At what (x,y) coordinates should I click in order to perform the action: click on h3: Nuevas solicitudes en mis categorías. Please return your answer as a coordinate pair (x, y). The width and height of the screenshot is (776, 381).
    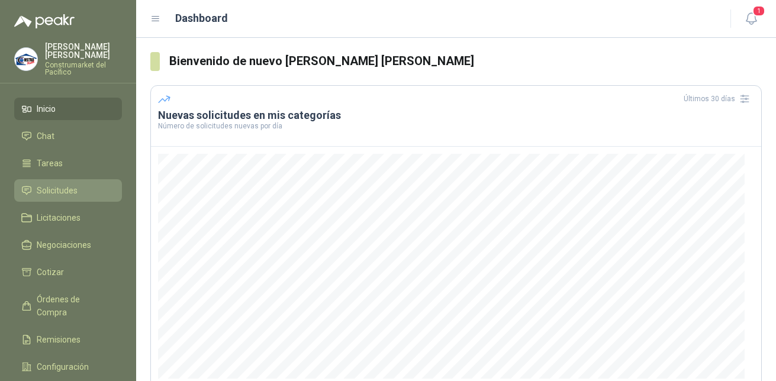
    Looking at the image, I should click on (456, 115).